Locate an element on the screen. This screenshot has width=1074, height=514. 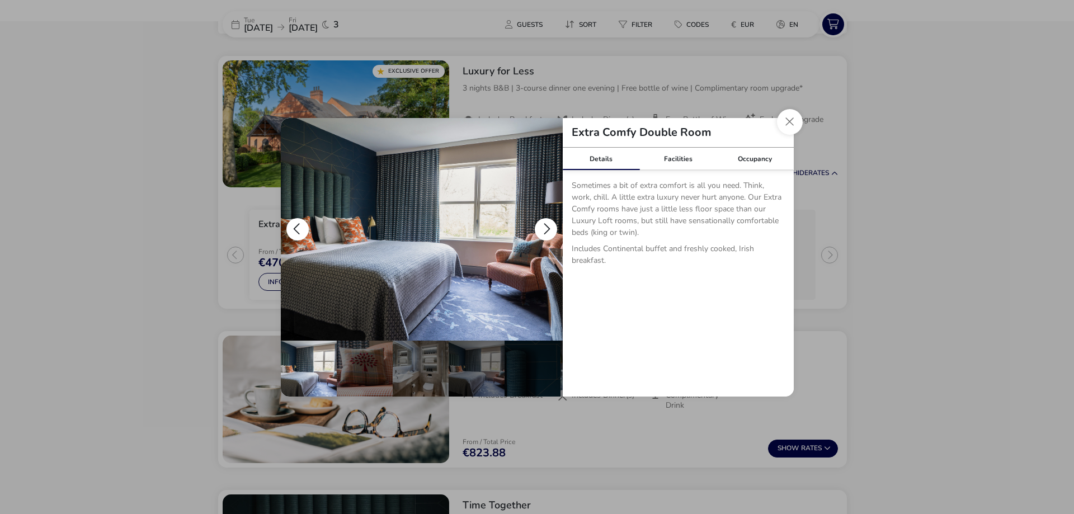
p: Sometimes a bit of extra comfort is all you need. Think, work, chill. A little extra luxury never... is located at coordinates (678, 211).